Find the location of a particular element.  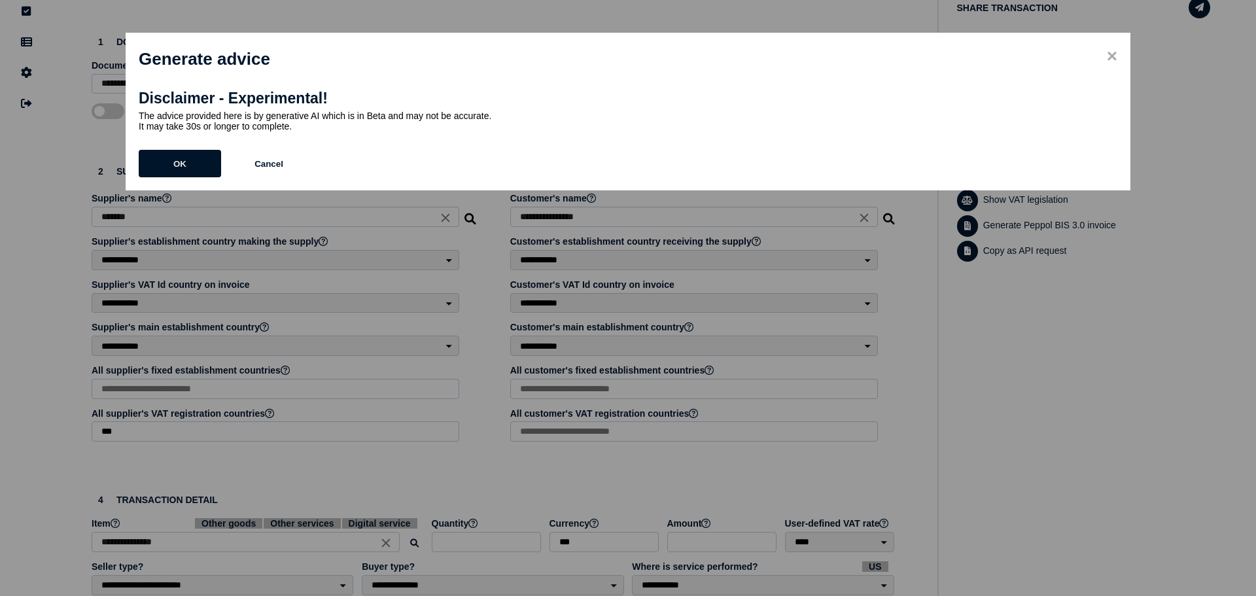

h1: Generate advice is located at coordinates (628, 59).